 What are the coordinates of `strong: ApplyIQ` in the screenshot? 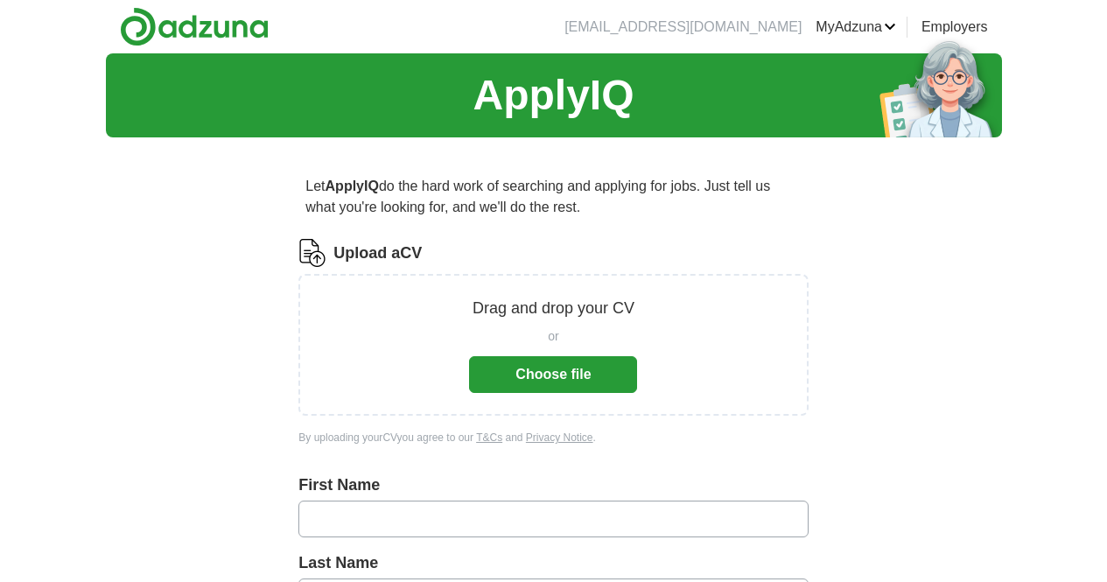 It's located at (352, 186).